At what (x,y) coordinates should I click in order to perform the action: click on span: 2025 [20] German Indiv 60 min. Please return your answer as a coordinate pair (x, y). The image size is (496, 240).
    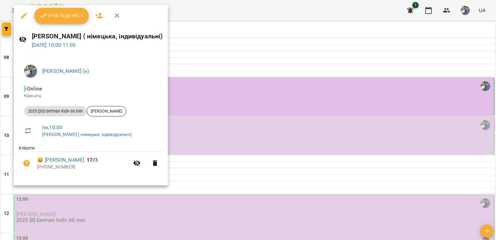
    Looking at the image, I should click on (55, 111).